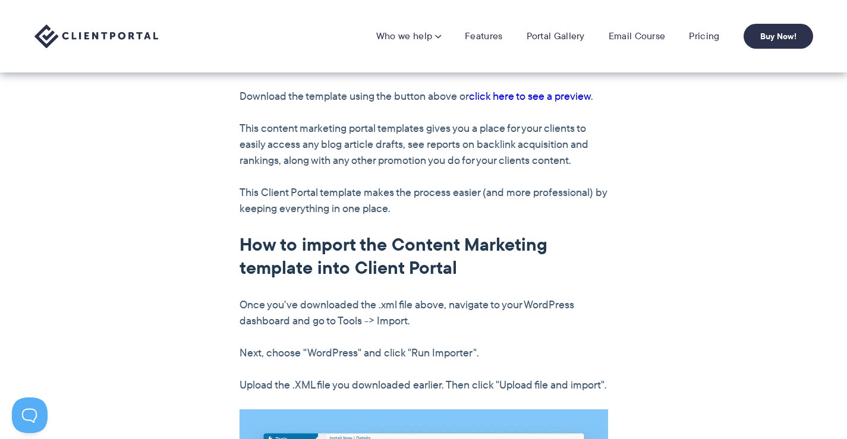 The width and height of the screenshot is (847, 439). I want to click on p: Next, choose "WordPress" and click "Run Importer"., so click(424, 353).